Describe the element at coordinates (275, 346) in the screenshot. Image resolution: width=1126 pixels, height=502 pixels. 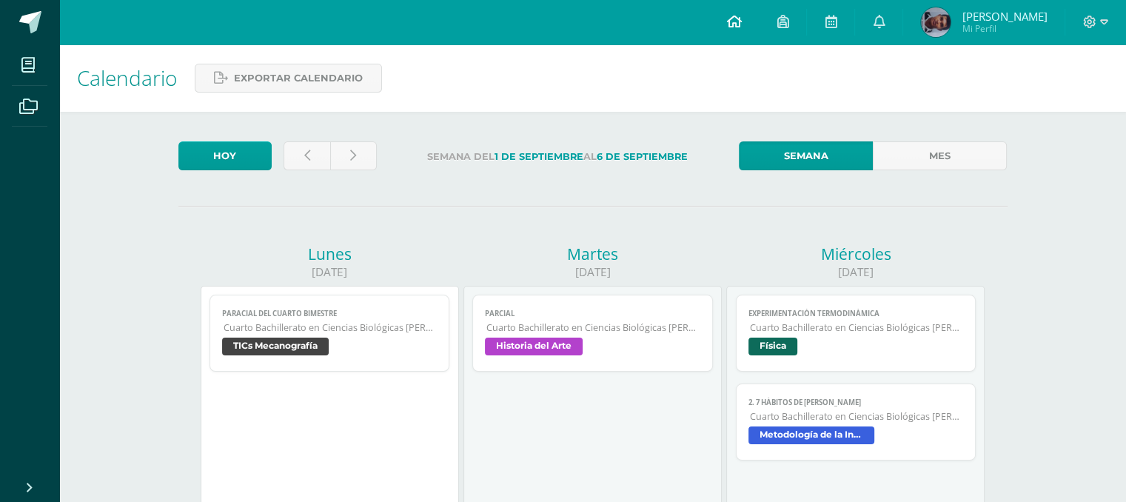
I see `span: TICs Mecanografía` at that location.